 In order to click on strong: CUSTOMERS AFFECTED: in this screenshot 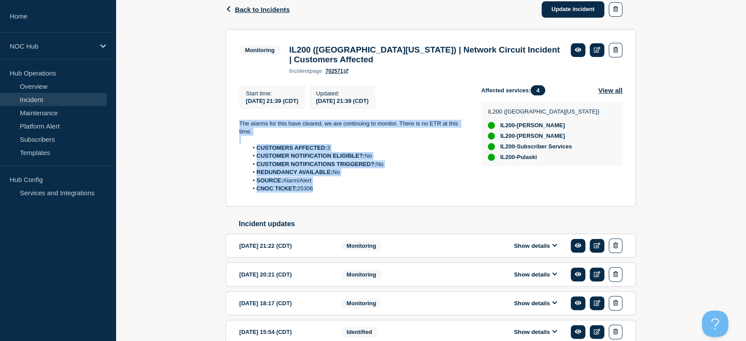, I will do `click(292, 147)`.